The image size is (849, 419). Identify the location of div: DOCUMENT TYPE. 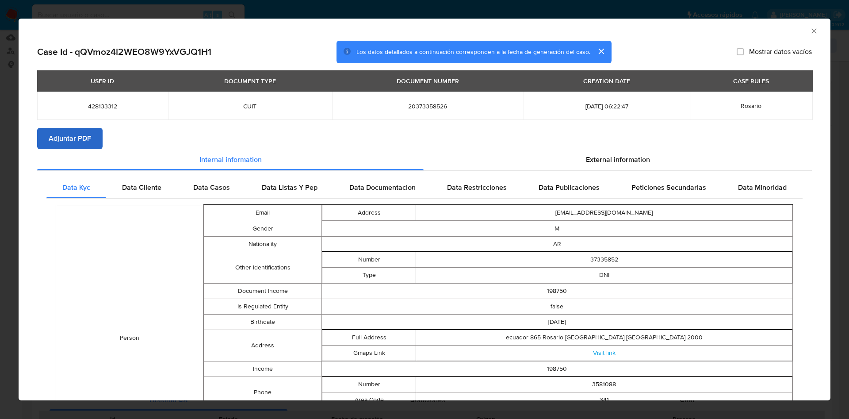
(250, 81).